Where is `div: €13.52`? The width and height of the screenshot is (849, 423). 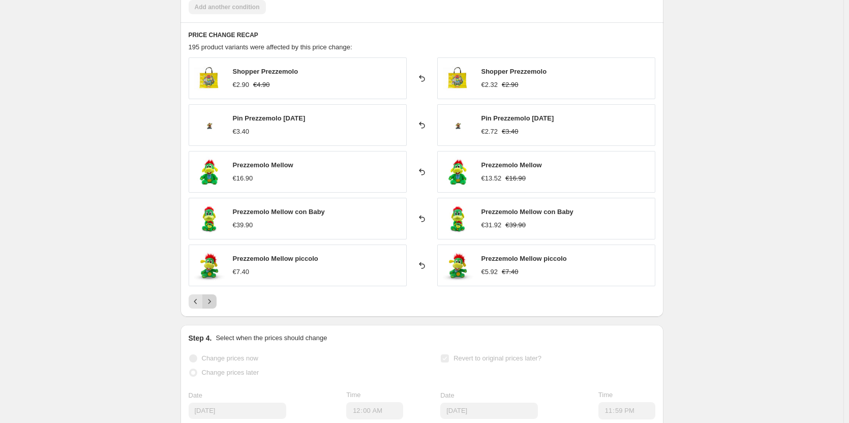
div: €13.52 is located at coordinates (492, 178).